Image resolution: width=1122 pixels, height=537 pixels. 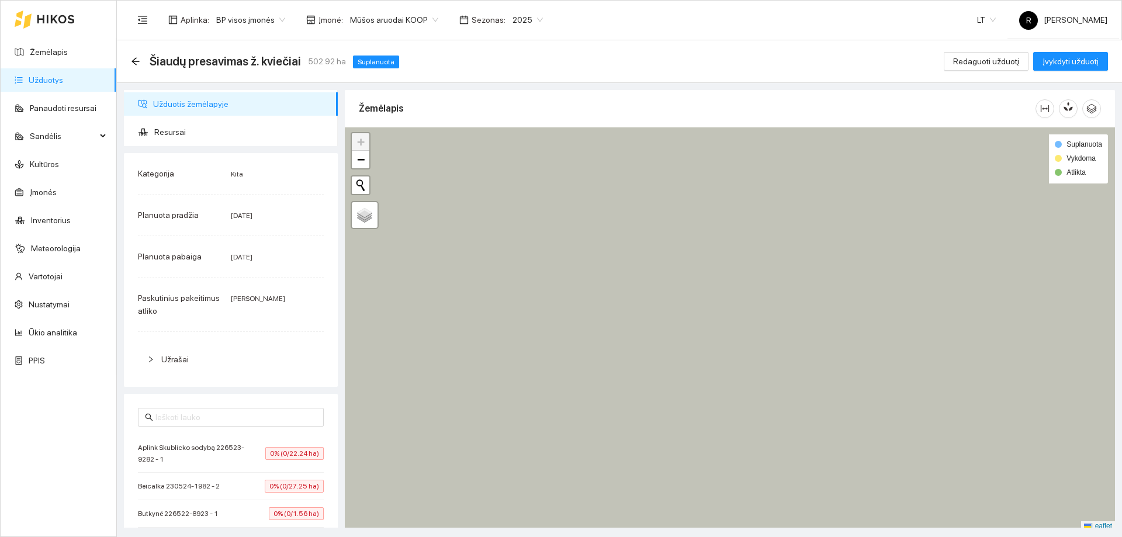 What do you see at coordinates (136, 61) in the screenshot?
I see `span: arrow-left` at bounding box center [136, 61].